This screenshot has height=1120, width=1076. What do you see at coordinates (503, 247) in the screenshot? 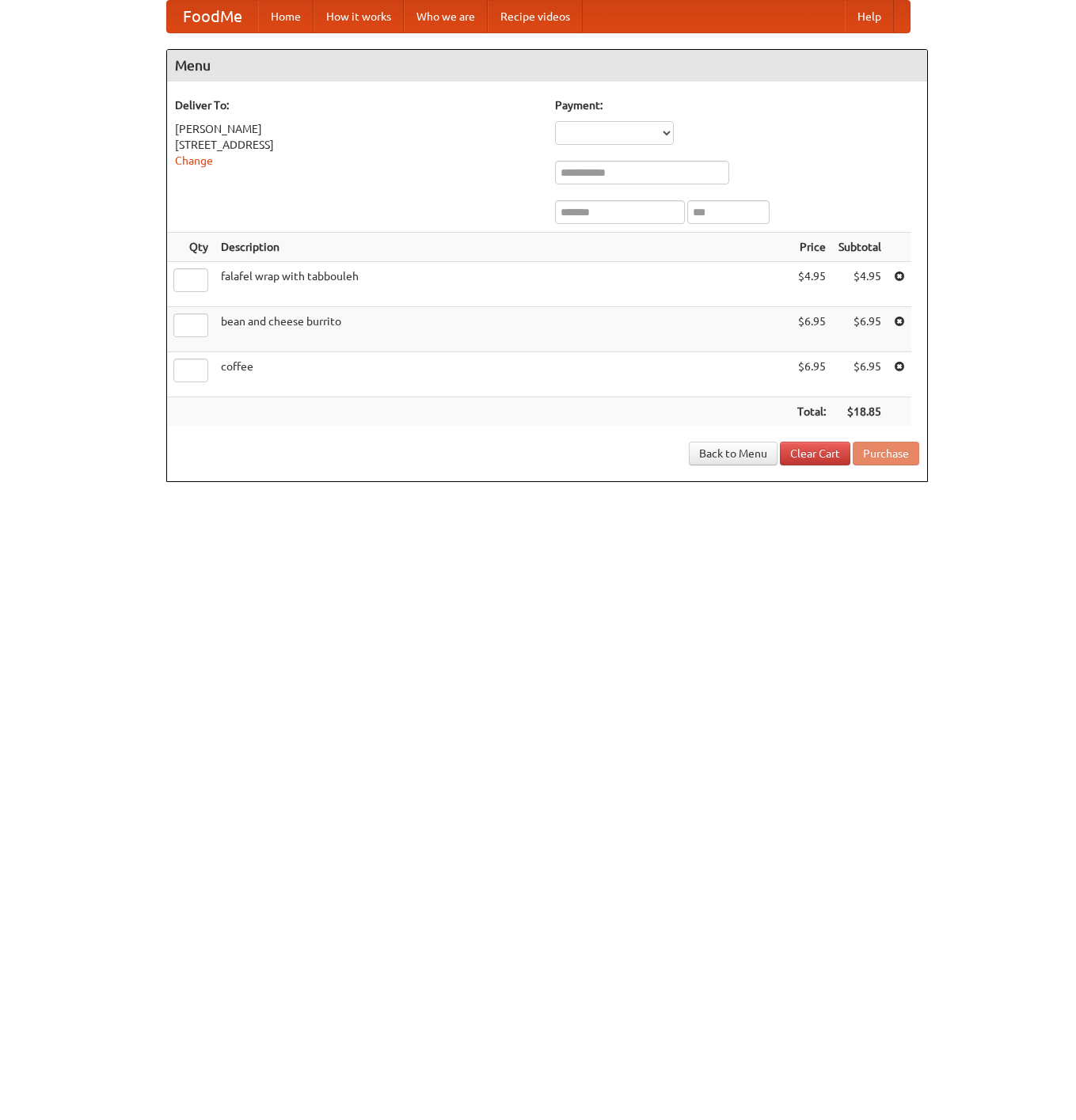
I see `th: Description` at bounding box center [503, 247].